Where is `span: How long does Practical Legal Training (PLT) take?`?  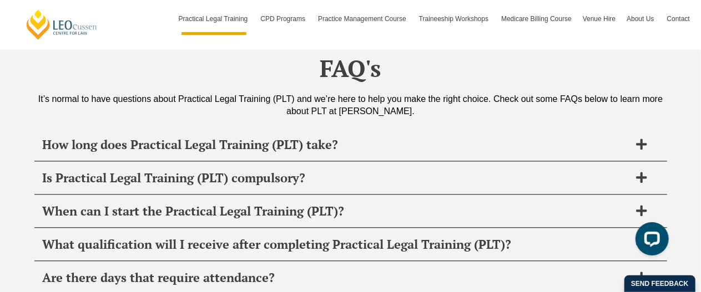
span: How long does Practical Legal Training (PLT) take? is located at coordinates (336, 145).